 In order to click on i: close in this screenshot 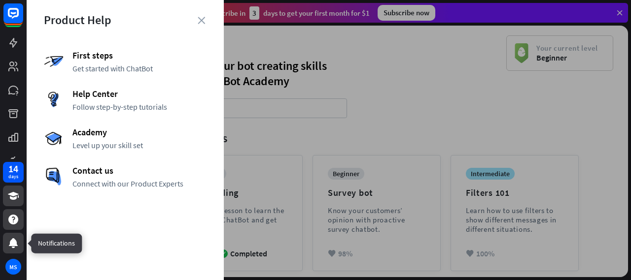, I will do `click(201, 20)`.